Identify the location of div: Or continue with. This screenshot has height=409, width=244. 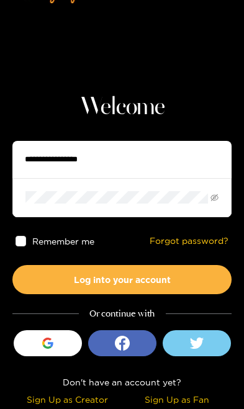
(122, 313).